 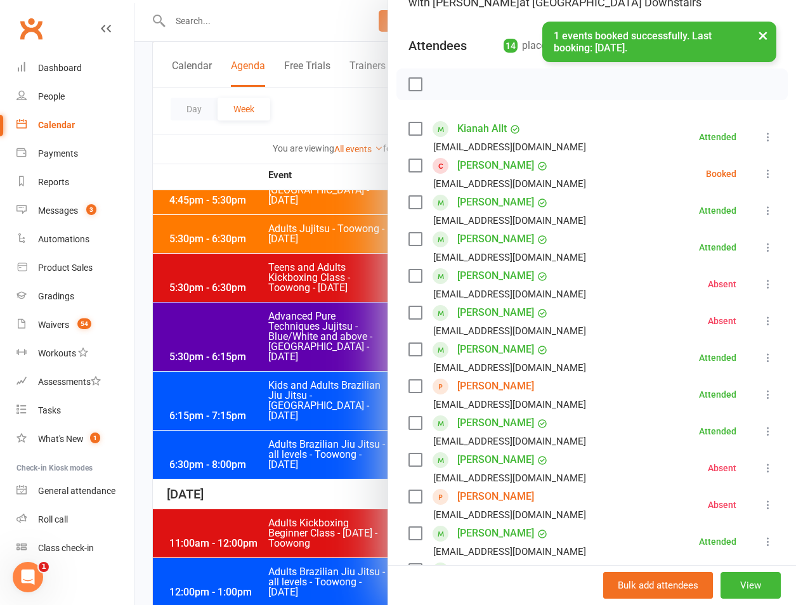 I want to click on a: General attendance kiosk mode, so click(x=75, y=491).